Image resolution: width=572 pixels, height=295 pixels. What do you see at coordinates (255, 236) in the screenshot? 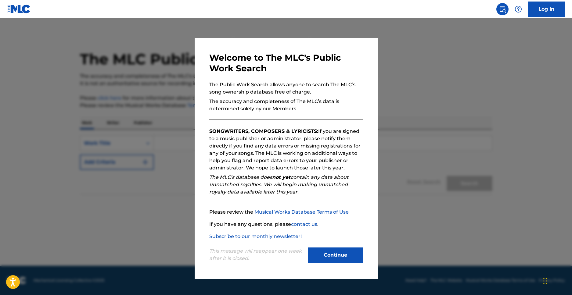
I see `a: Subscribe to our monthly newsletter!` at bounding box center [255, 236].